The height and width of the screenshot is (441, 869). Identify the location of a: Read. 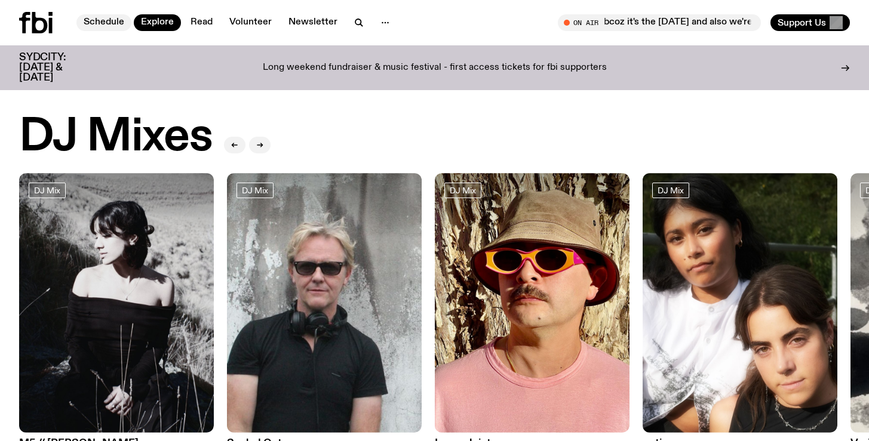
(201, 23).